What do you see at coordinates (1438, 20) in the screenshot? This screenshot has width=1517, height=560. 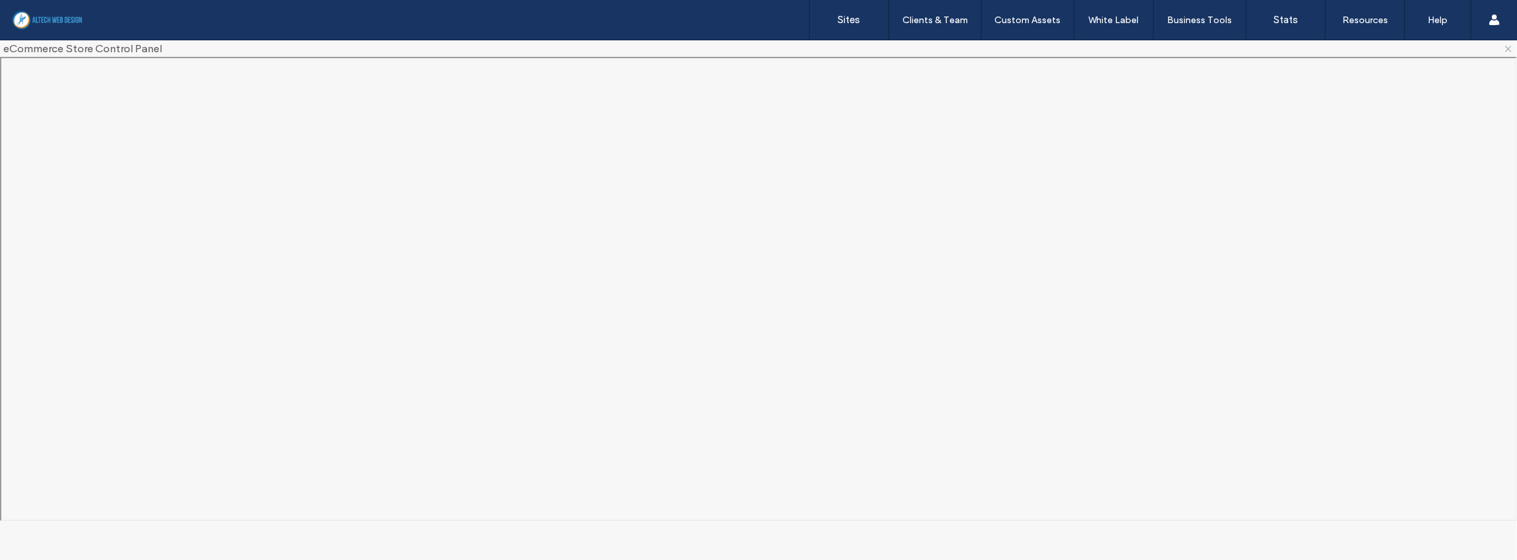 I see `label: Help` at bounding box center [1438, 20].